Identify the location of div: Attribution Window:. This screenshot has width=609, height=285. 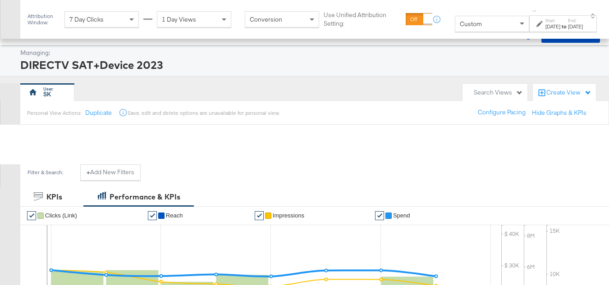
(43, 19).